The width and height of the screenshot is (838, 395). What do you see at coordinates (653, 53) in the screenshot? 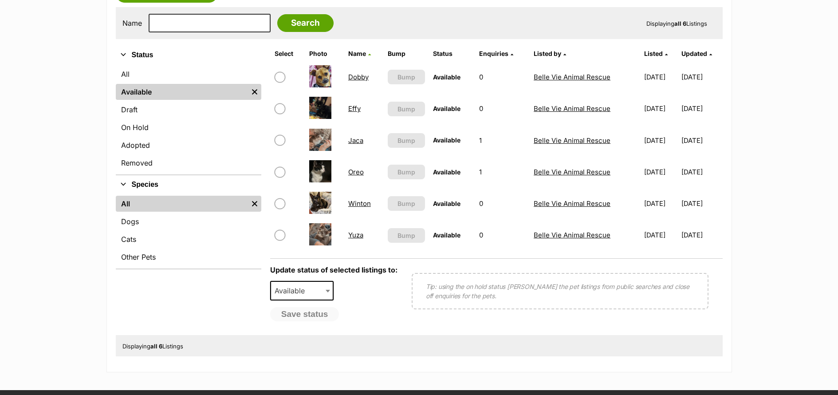
I see `span: Listed` at bounding box center [653, 53].